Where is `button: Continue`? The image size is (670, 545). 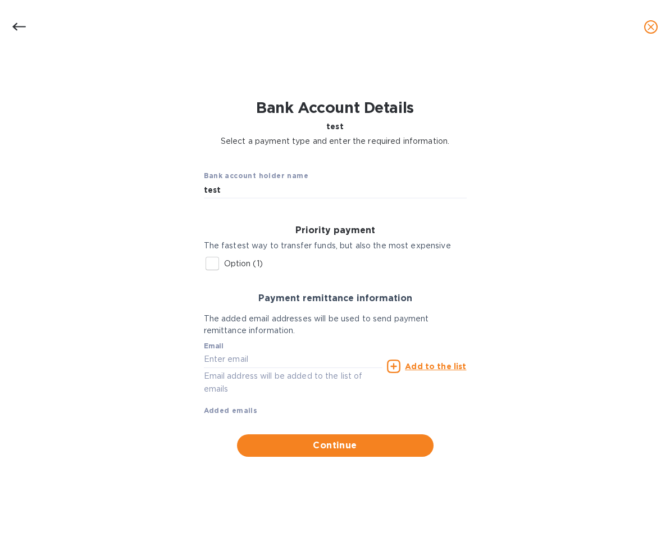 button: Continue is located at coordinates (335, 445).